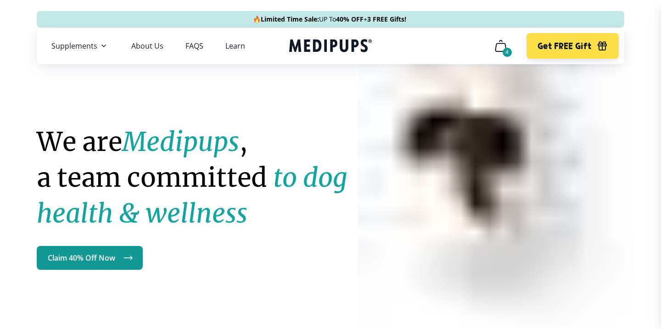  I want to click on button: cart, so click(501, 46).